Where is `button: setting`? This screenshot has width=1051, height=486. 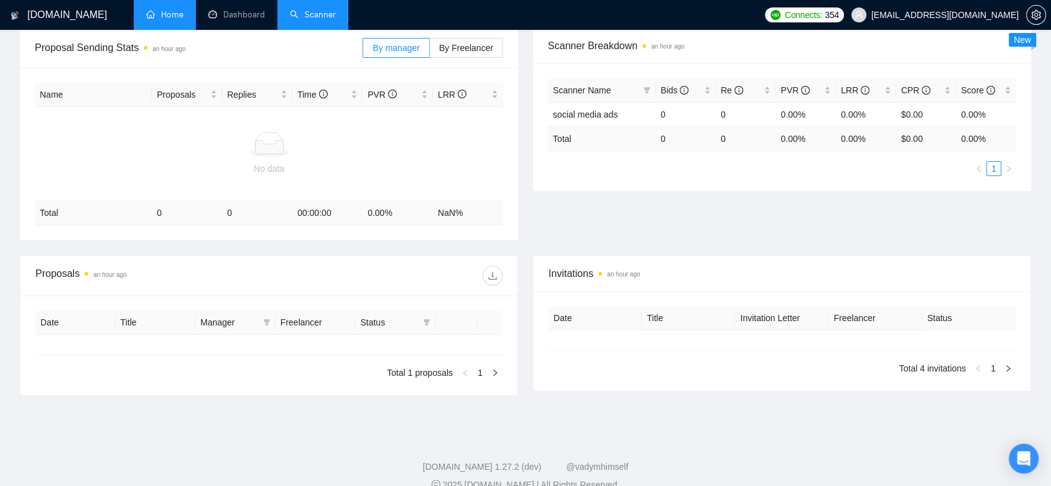
button: setting is located at coordinates (1036, 15).